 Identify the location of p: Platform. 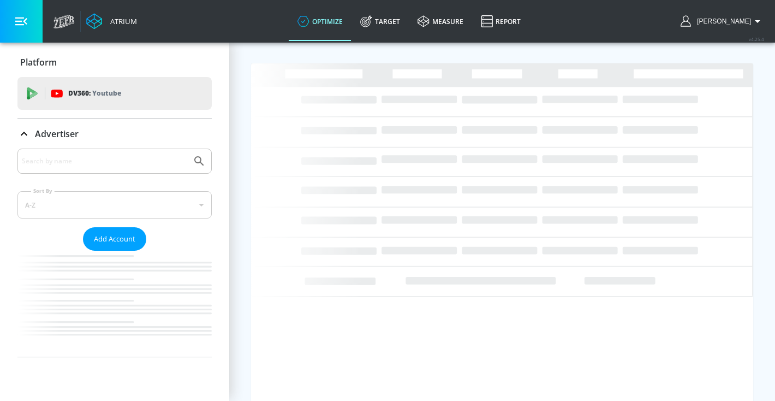
(38, 62).